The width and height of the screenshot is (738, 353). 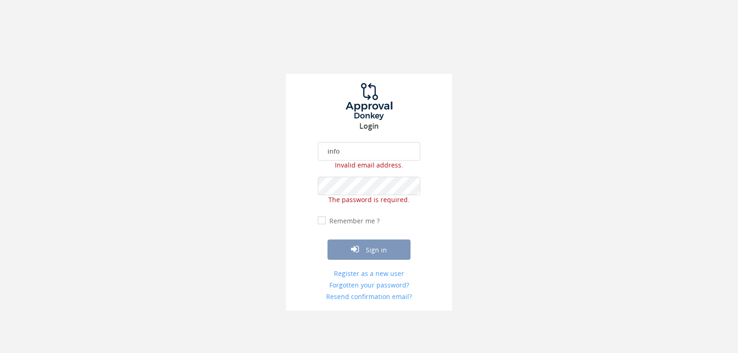 What do you see at coordinates (369, 274) in the screenshot?
I see `a: Register as a new user` at bounding box center [369, 274].